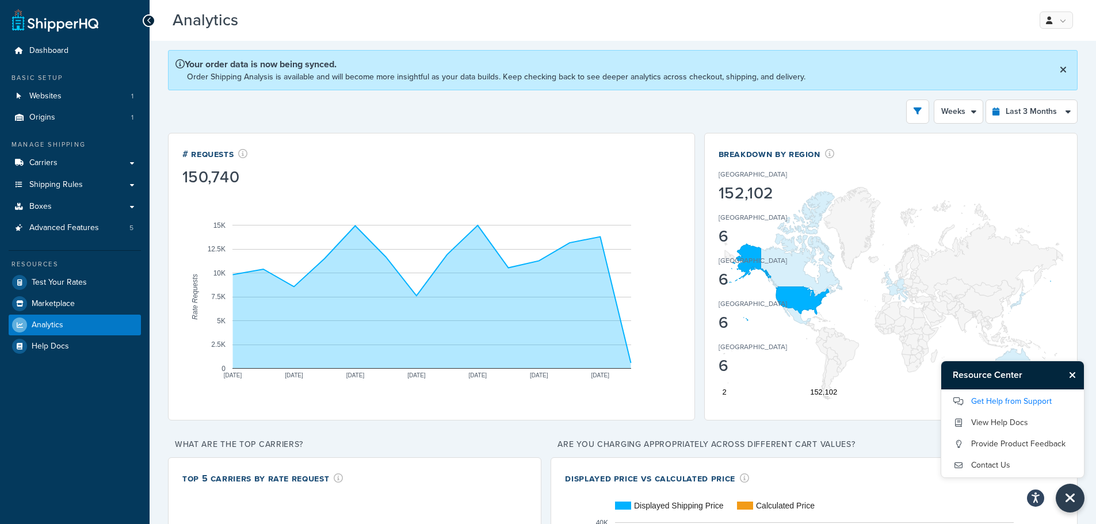  What do you see at coordinates (75, 325) in the screenshot?
I see `li: Analytics` at bounding box center [75, 325].